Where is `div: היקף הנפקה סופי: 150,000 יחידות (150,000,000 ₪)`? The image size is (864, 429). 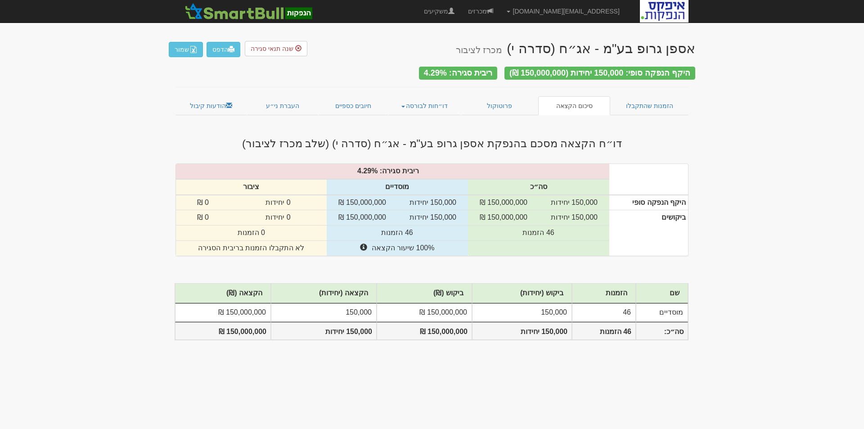
div: היקף הנפקה סופי: 150,000 יחידות (150,000,000 ₪) is located at coordinates (600, 73).